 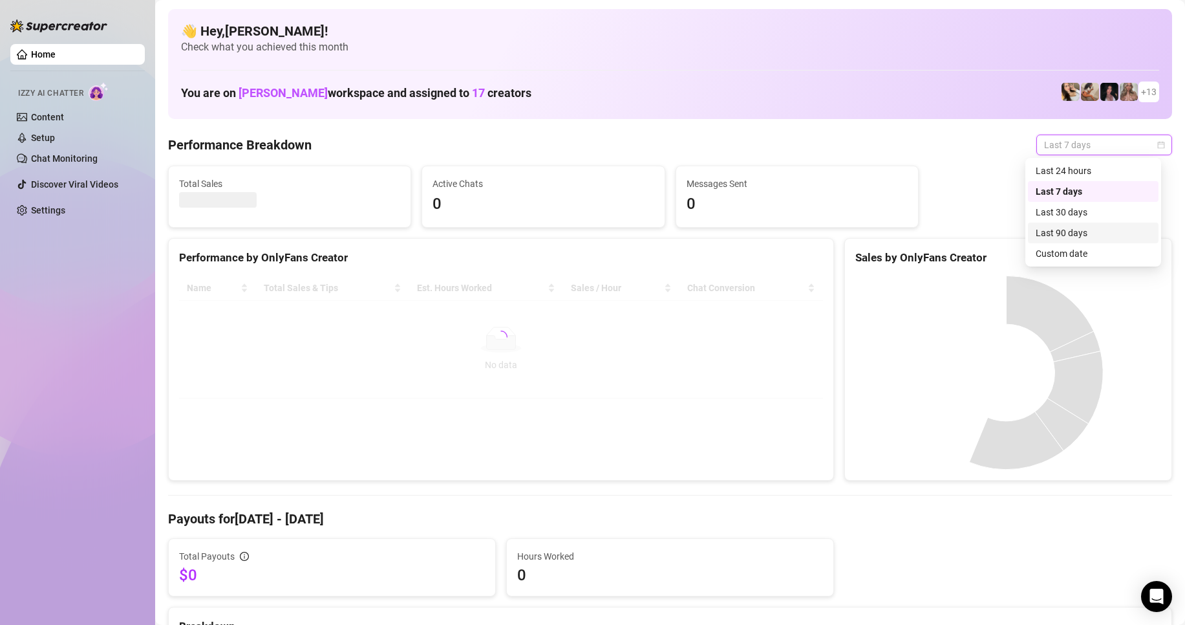 I want to click on span: Active Chats, so click(x=543, y=184).